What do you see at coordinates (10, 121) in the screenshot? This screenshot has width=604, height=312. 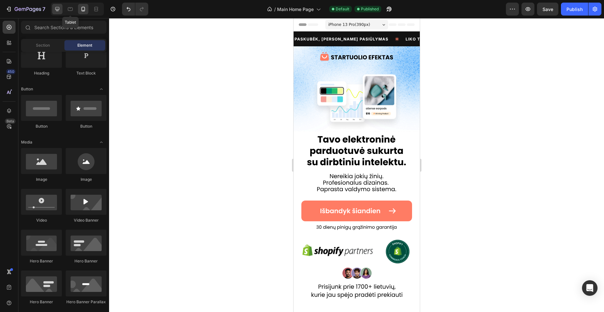 I see `div: Beta` at bounding box center [10, 121].